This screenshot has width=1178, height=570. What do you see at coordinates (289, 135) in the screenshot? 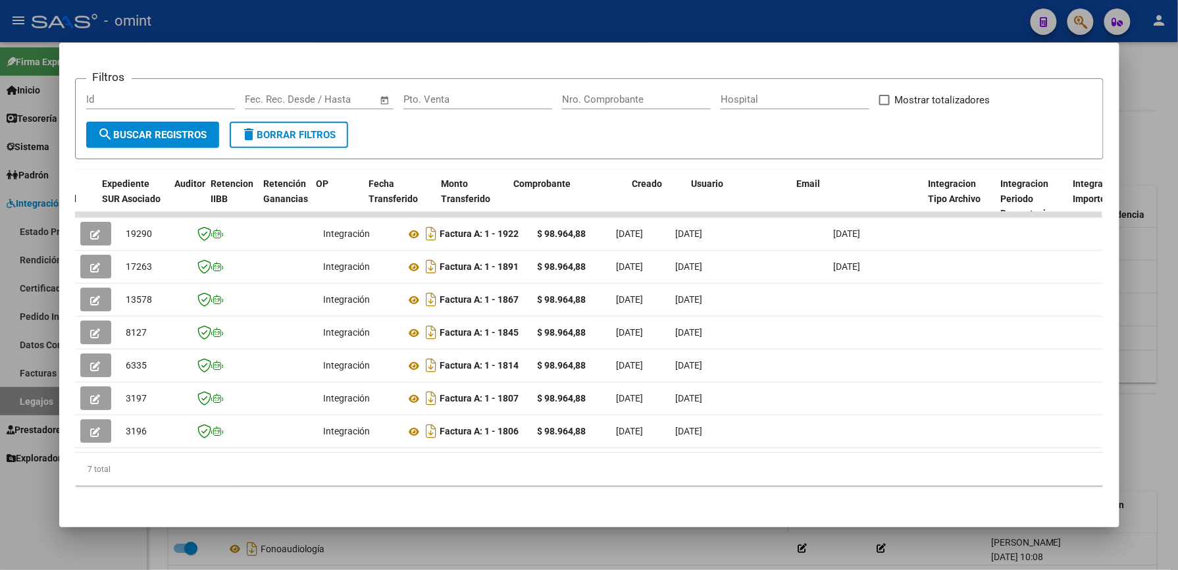
I see `button: Borrar Filtros` at bounding box center [289, 135].